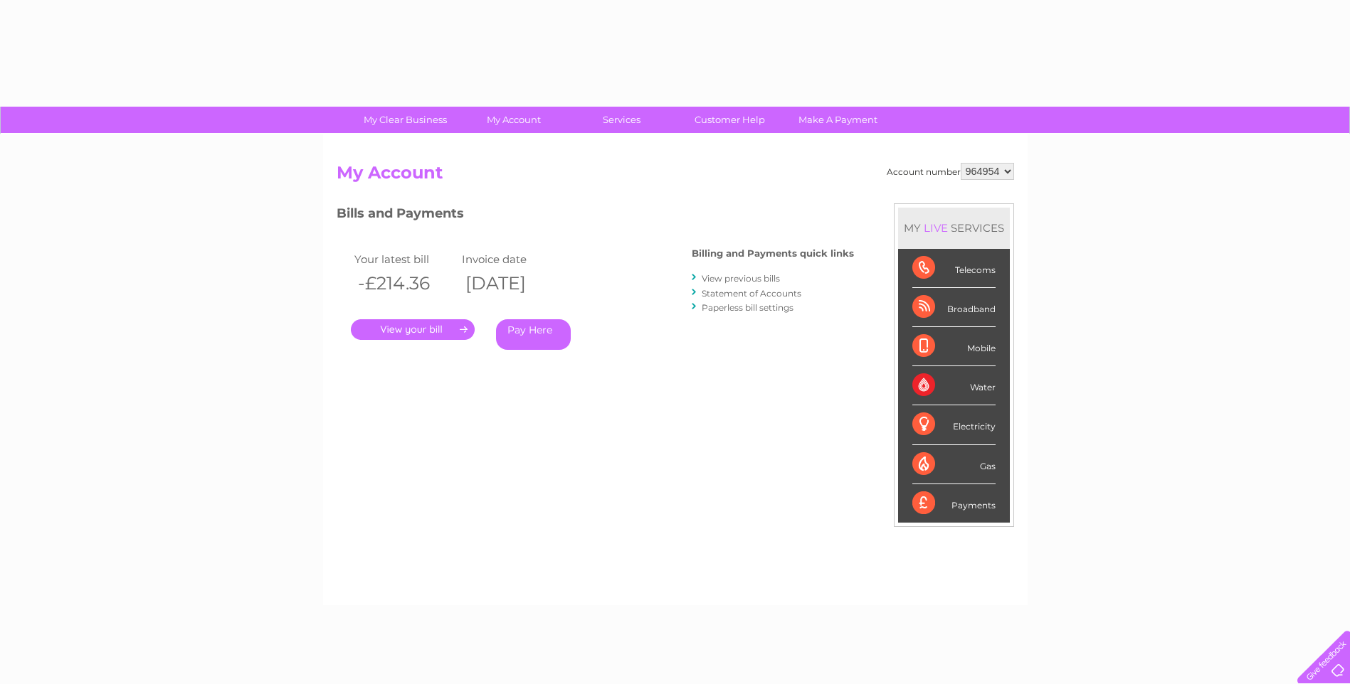  Describe the element at coordinates (729, 120) in the screenshot. I see `a: Customer Help` at that location.